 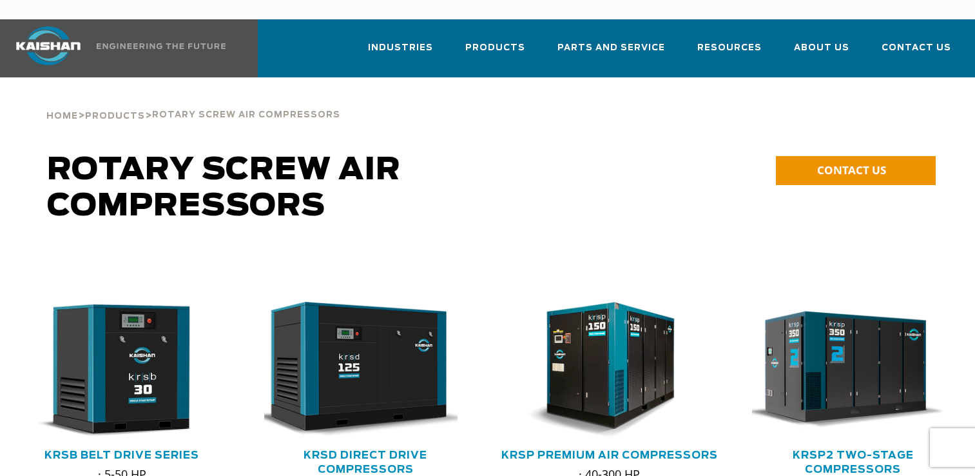 What do you see at coordinates (611, 53) in the screenshot?
I see `a: Parts and Service` at bounding box center [611, 53].